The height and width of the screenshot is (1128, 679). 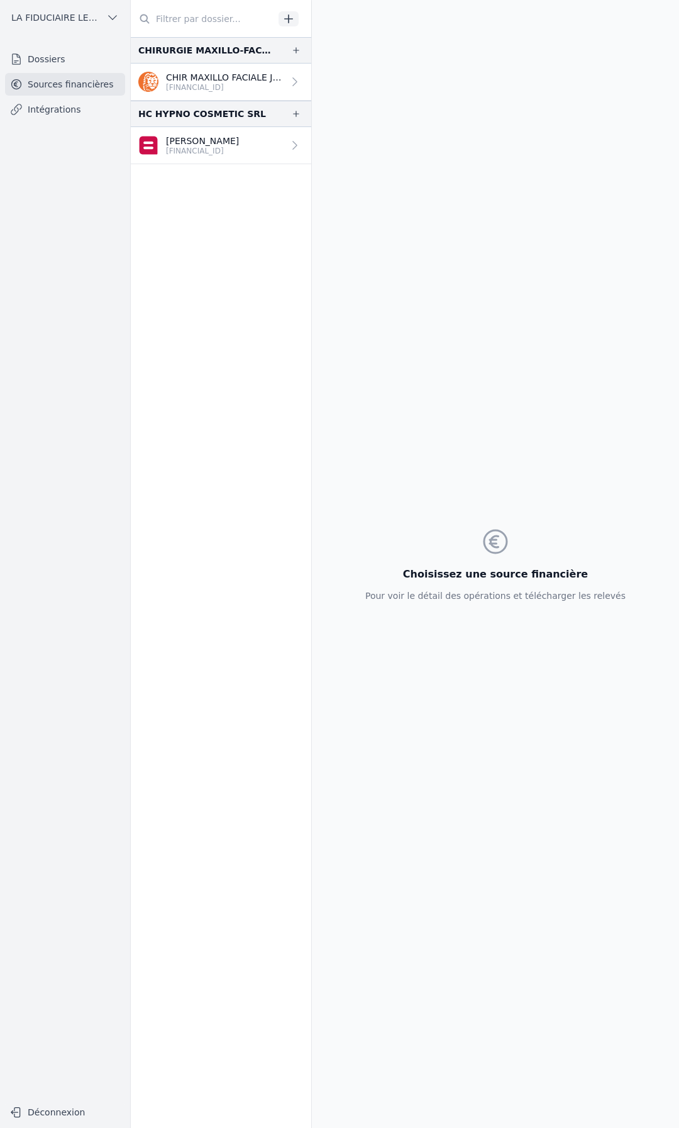 What do you see at coordinates (56, 18) in the screenshot?
I see `span: LA FIDUCIAIRE LEMAIRE SA` at bounding box center [56, 18].